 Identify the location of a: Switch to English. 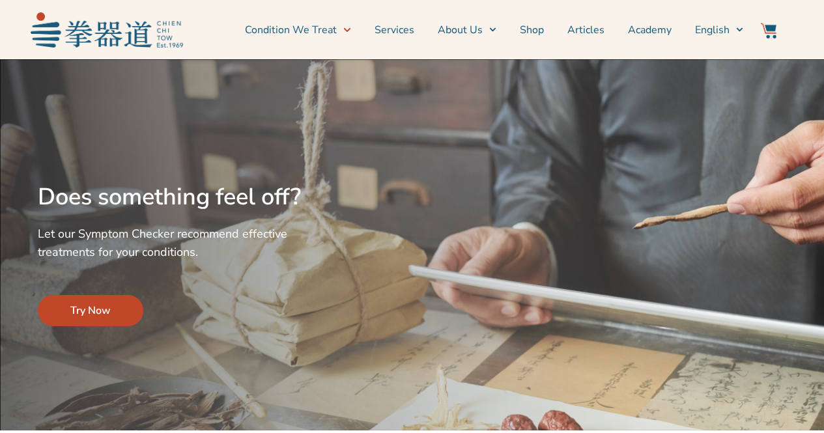
(719, 30).